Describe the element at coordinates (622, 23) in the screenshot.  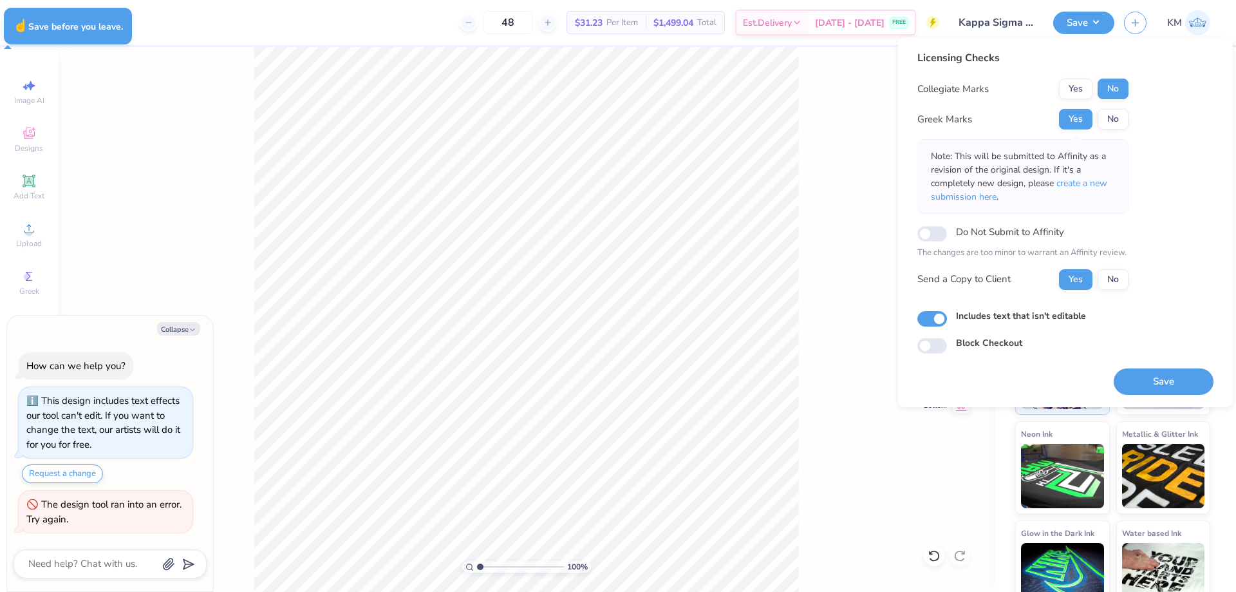
I see `span: Per Item` at that location.